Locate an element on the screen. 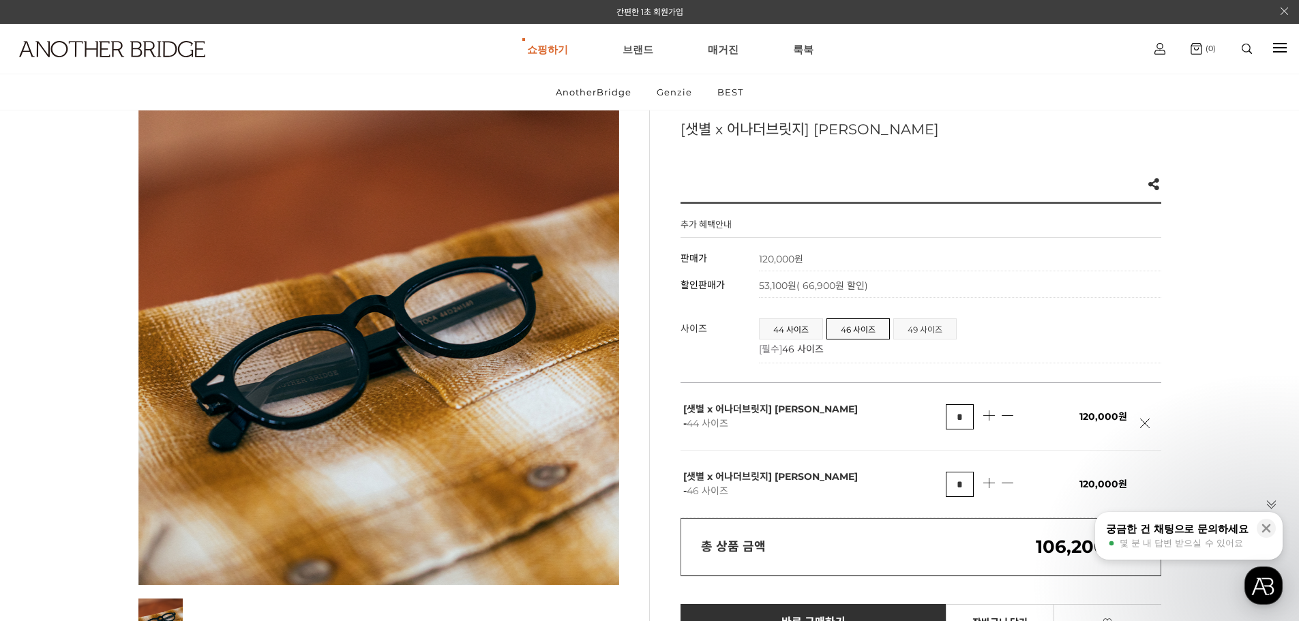 The image size is (1299, 621). strong: 총 상품 금액 is located at coordinates (733, 547).